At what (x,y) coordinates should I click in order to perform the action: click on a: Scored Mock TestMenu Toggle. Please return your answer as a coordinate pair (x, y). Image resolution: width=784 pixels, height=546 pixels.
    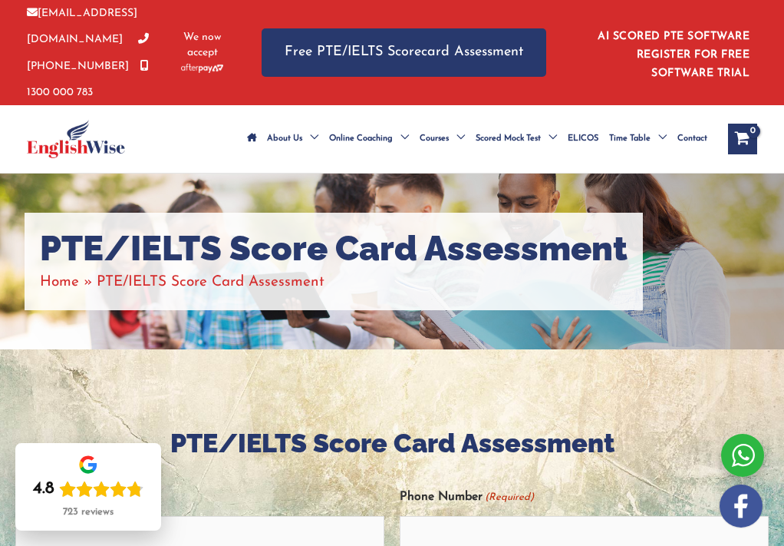
    Looking at the image, I should click on (516, 139).